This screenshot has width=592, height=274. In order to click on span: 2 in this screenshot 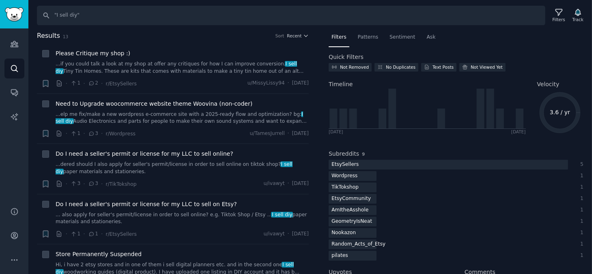, I will do `click(93, 83)`.